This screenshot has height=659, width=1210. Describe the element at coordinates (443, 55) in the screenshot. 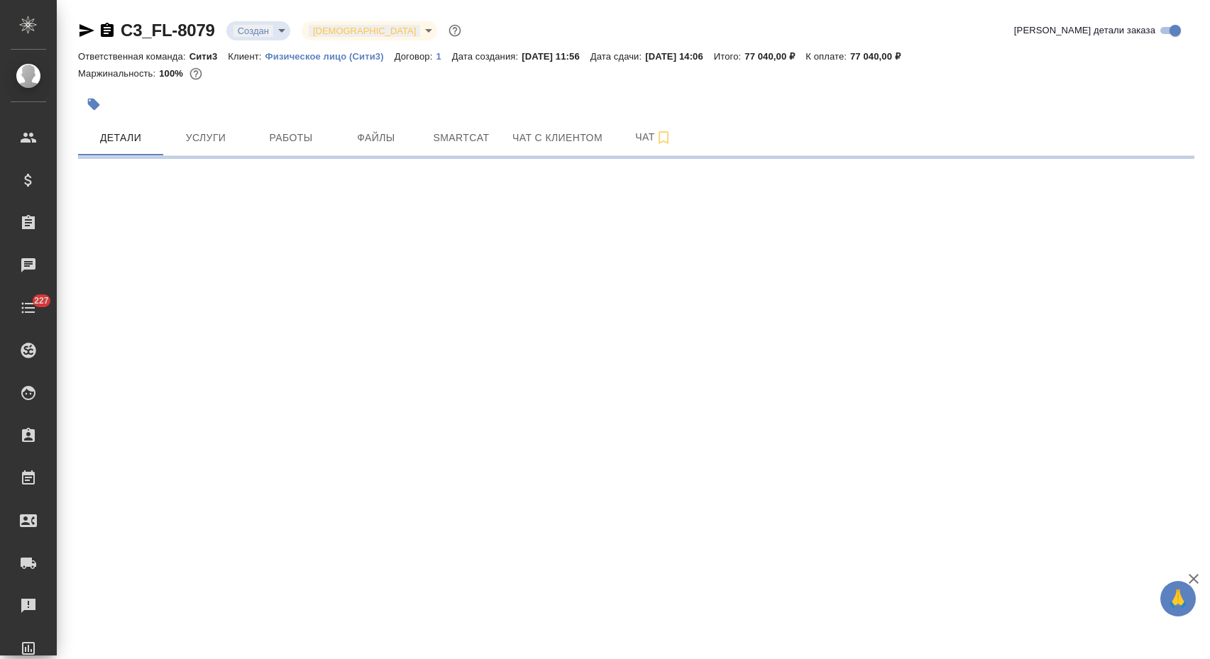

I see `a: 1` at that location.